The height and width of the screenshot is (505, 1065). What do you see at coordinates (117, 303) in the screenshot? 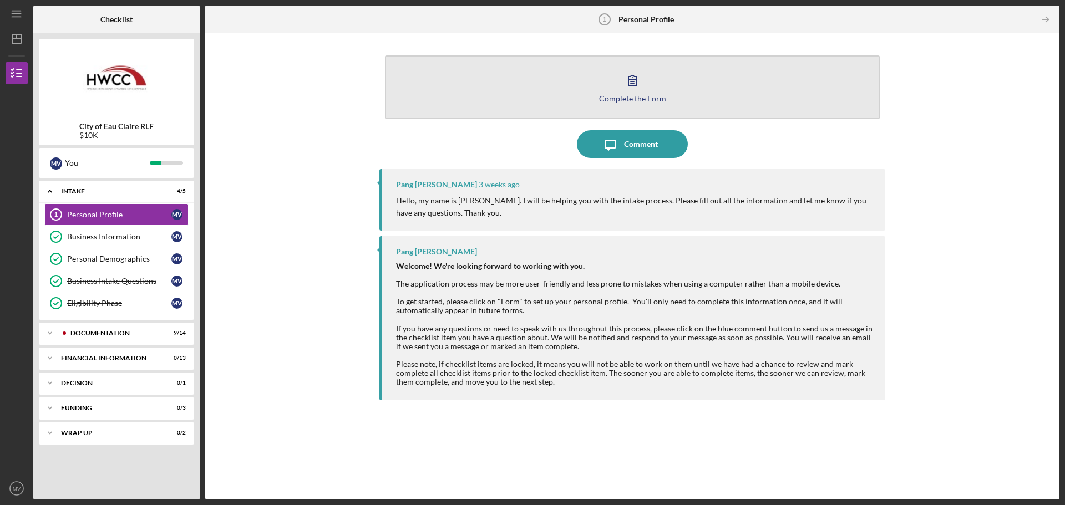
I see `a: Eligibility PhaseMV` at bounding box center [117, 303].